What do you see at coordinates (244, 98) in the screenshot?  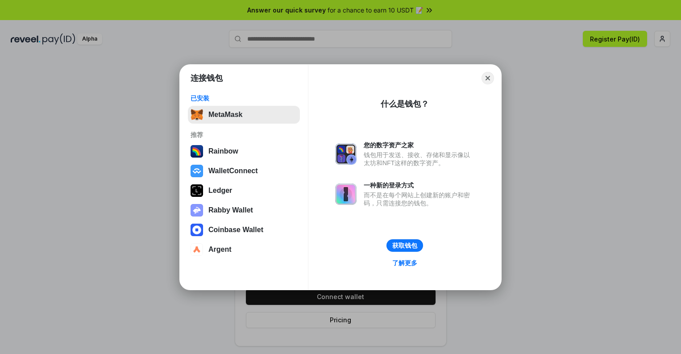 I see `div: 已安装` at bounding box center [244, 98].